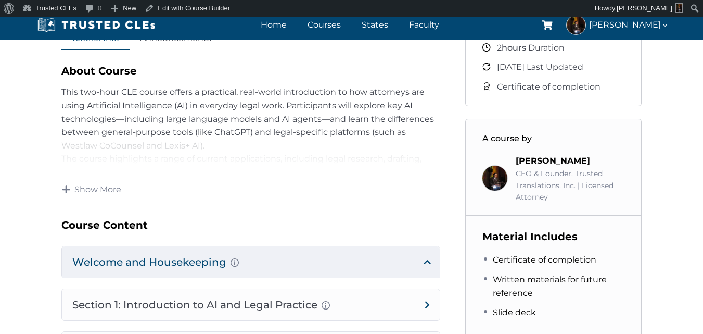 The height and width of the screenshot is (334, 703). Describe the element at coordinates (514, 312) in the screenshot. I see `span: Slide deck` at that location.